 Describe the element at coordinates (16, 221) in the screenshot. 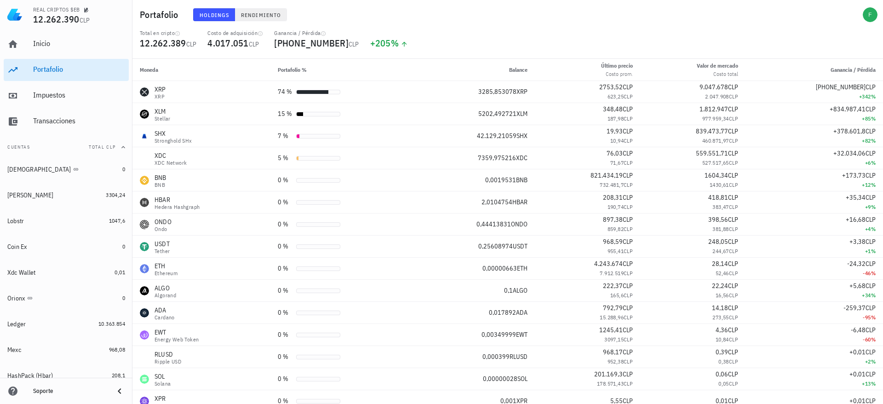

I see `div: Lobstr` at that location.